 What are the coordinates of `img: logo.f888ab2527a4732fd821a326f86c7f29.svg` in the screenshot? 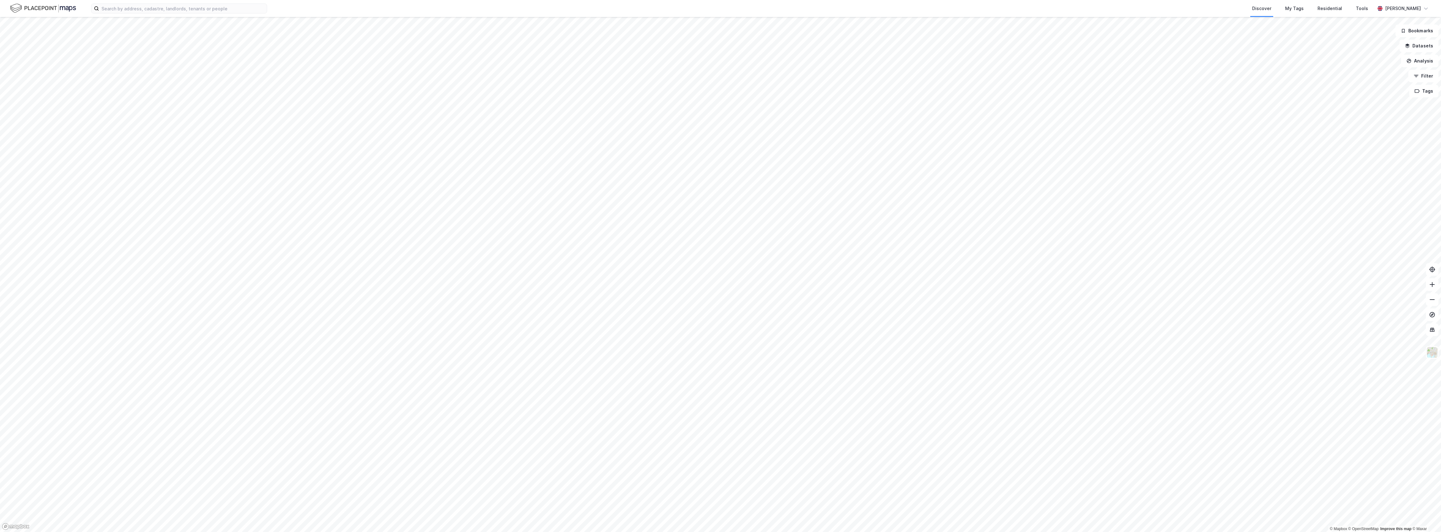 It's located at (43, 8).